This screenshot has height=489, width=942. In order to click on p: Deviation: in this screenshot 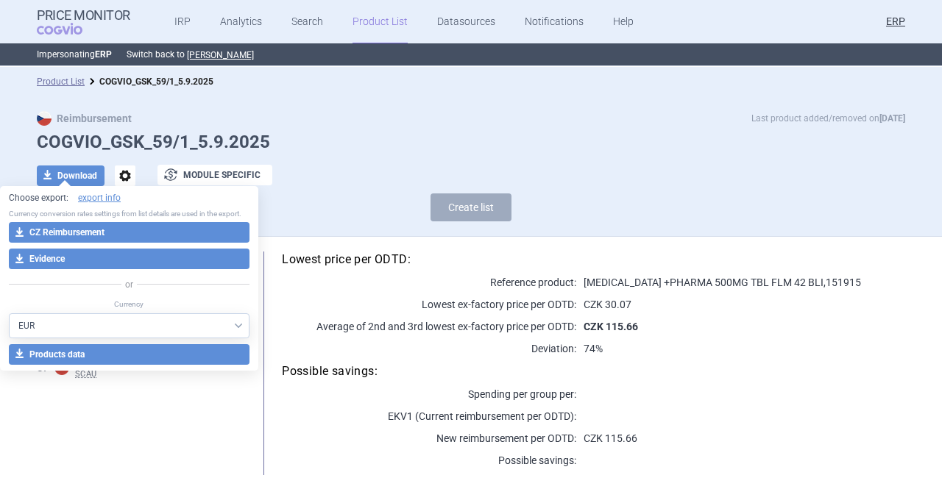, I will do `click(429, 349)`.